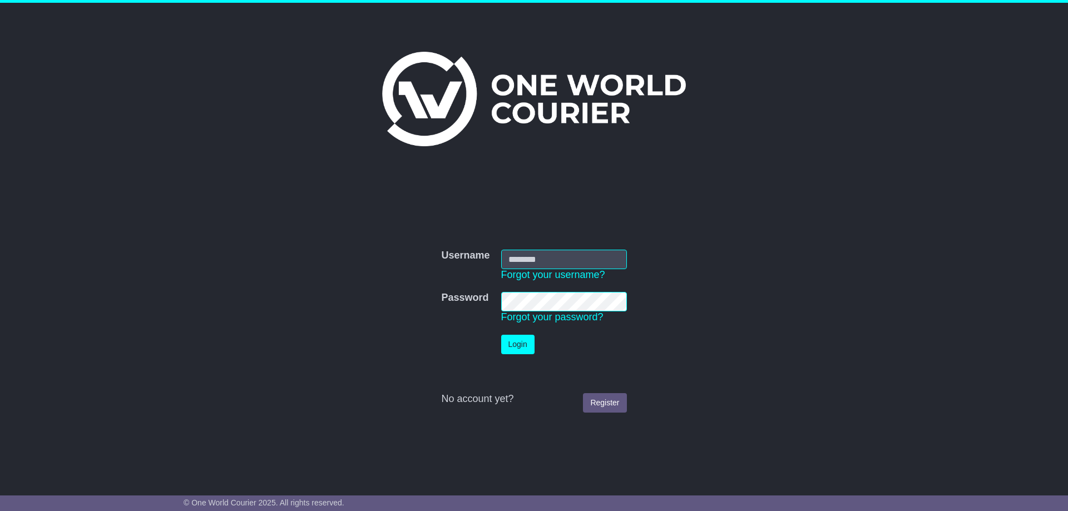 Image resolution: width=1068 pixels, height=511 pixels. What do you see at coordinates (533, 399) in the screenshot?
I see `div: No account yet?` at bounding box center [533, 399].